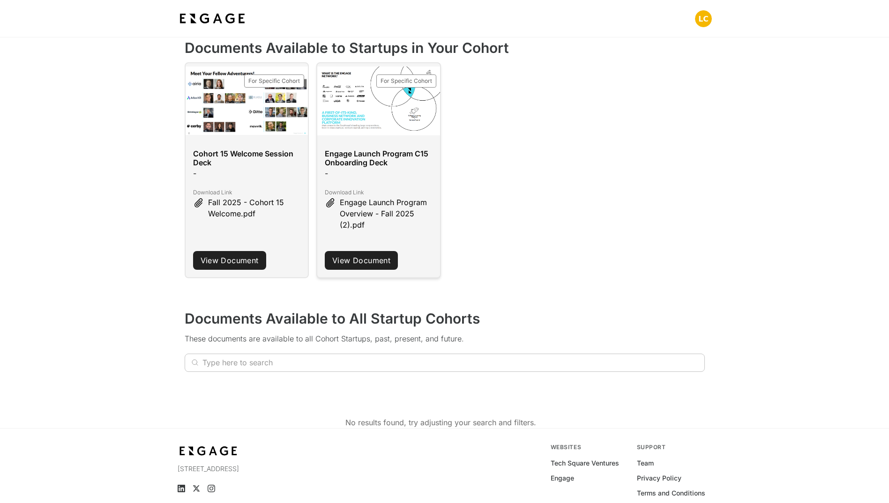 The image size is (889, 503). Describe the element at coordinates (379, 158) in the screenshot. I see `h3: Engage Launch Program C15 Onboarding Deck` at that location.